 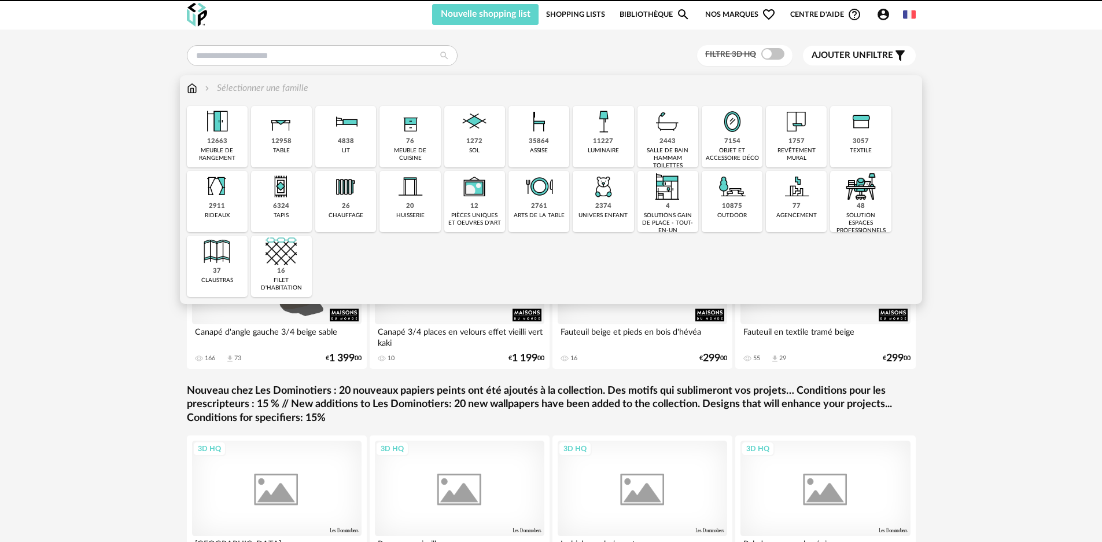 I want to click on div: meuble de cuisine, so click(x=410, y=154).